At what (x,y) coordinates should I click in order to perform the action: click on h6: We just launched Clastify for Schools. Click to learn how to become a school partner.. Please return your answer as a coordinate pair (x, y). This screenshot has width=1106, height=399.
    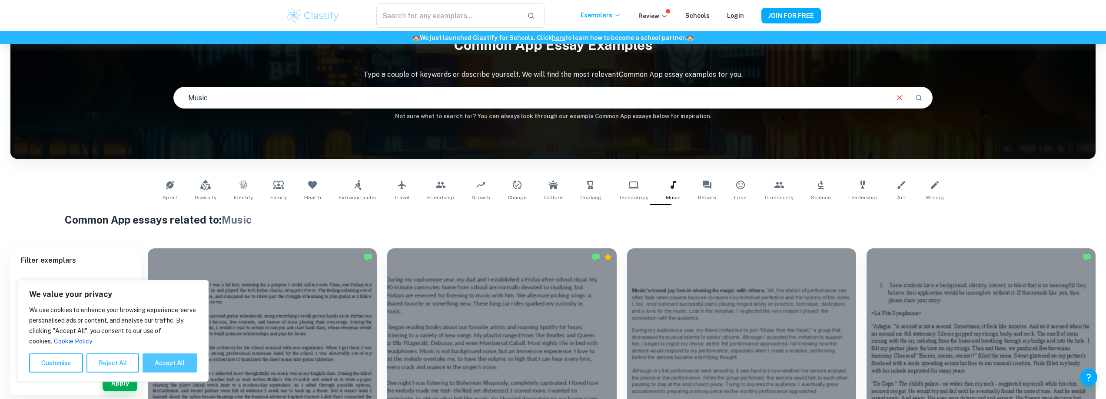
    Looking at the image, I should click on (553, 38).